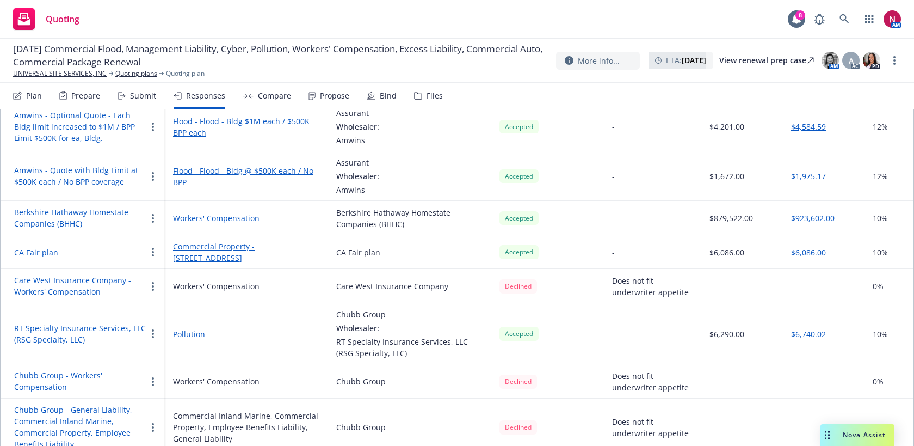 Image resolution: width=914 pixels, height=446 pixels. What do you see at coordinates (727, 252) in the screenshot?
I see `div: $6,086.00` at bounding box center [727, 252].